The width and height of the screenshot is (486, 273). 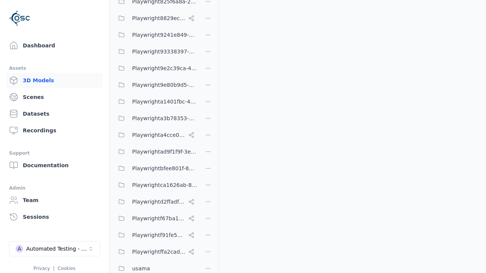 I want to click on span: Playwrightf91fe523-dd75-44f3-a953-451f6070cb42, so click(x=159, y=235).